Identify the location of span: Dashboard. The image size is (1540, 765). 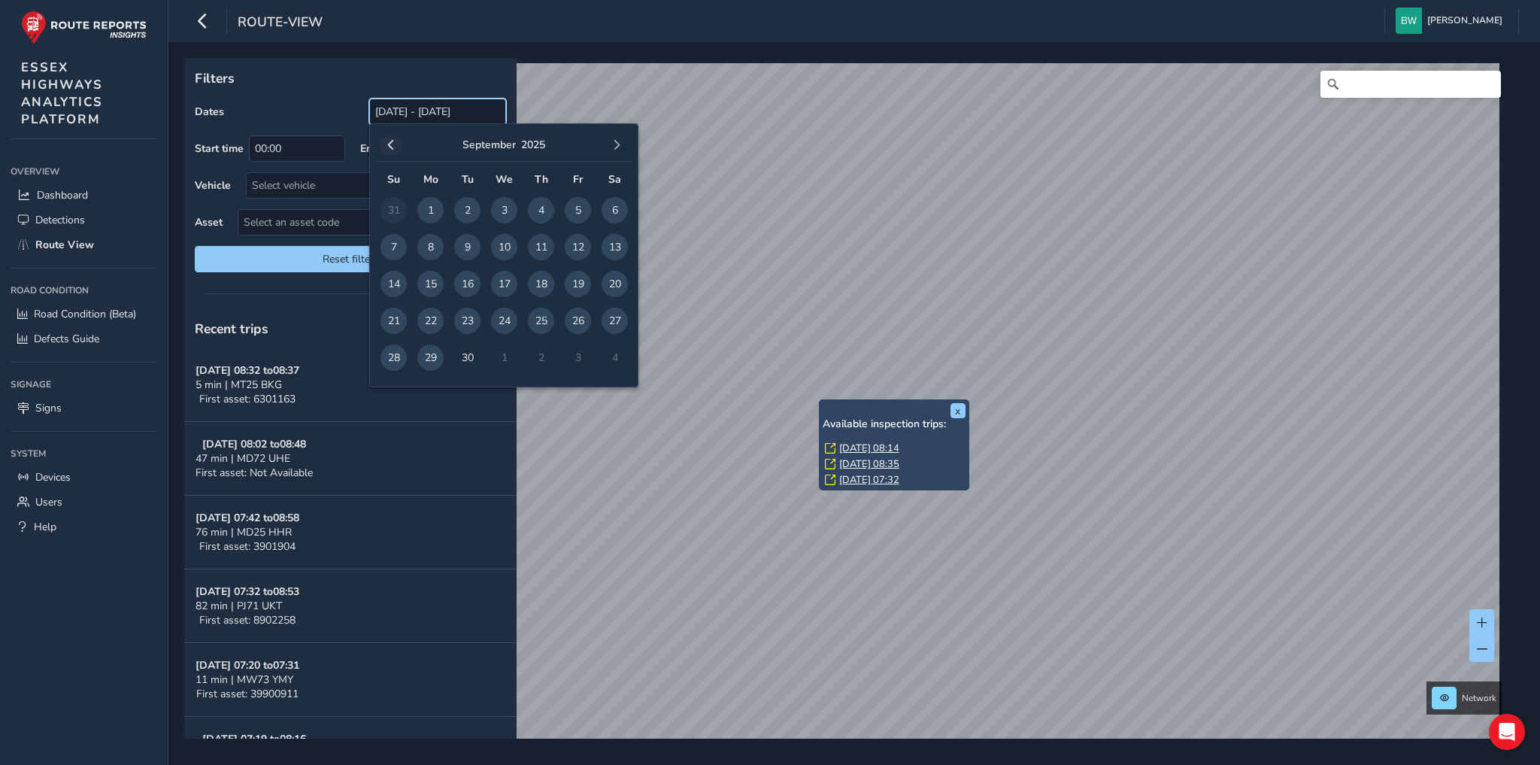
(62, 195).